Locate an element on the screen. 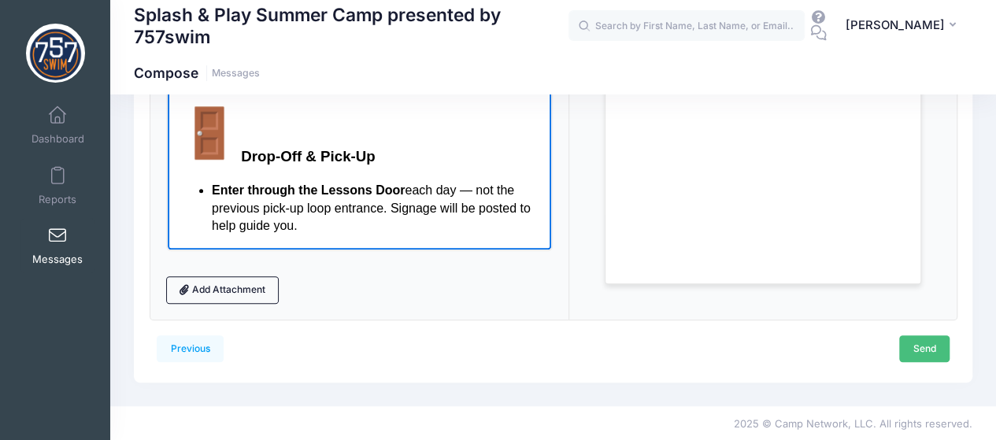 The width and height of the screenshot is (996, 440). span: Reports is located at coordinates (58, 199).